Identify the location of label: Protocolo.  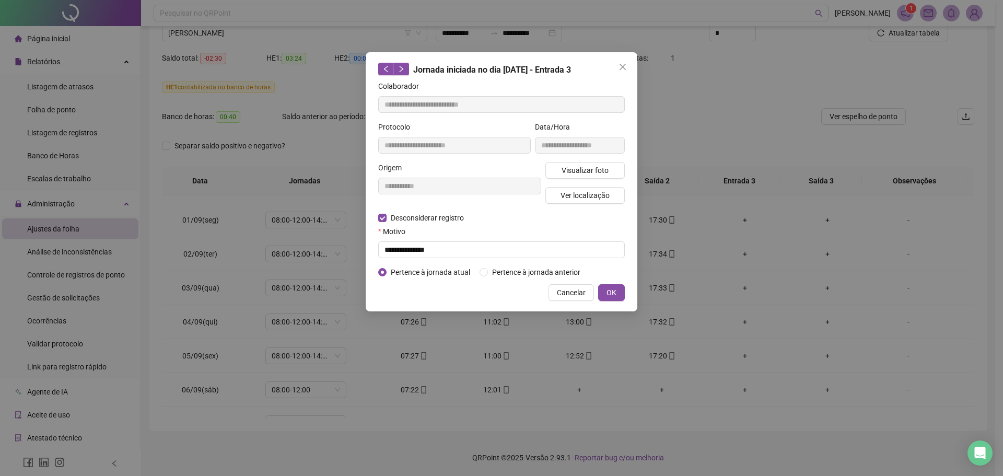
(398, 127).